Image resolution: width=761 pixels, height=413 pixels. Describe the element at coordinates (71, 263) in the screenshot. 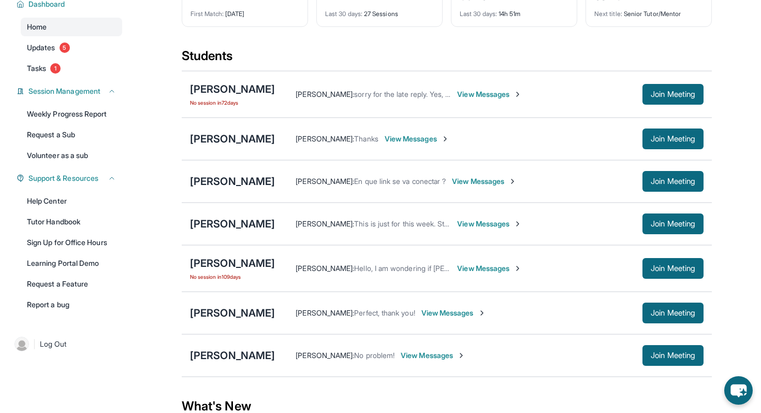

I see `a: Learning Portal Demo` at that location.